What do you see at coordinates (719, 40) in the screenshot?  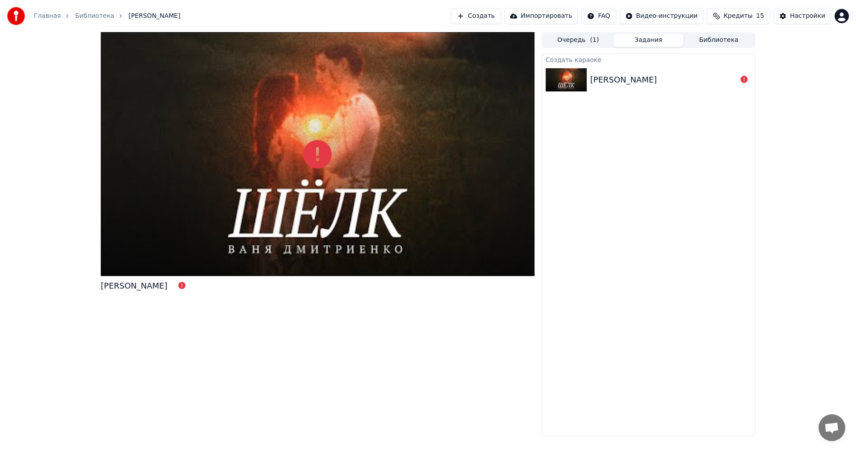 I see `button: Библиотека` at bounding box center [719, 40].